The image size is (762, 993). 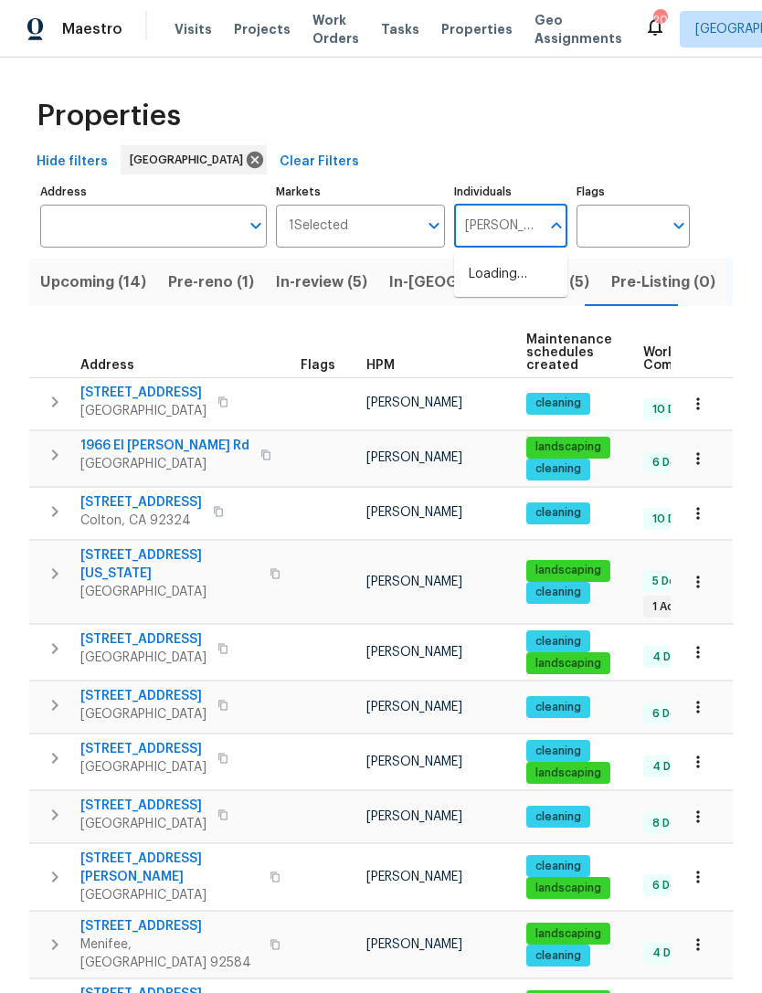 What do you see at coordinates (211, 282) in the screenshot?
I see `span: Pre-reno (1)` at bounding box center [211, 282].